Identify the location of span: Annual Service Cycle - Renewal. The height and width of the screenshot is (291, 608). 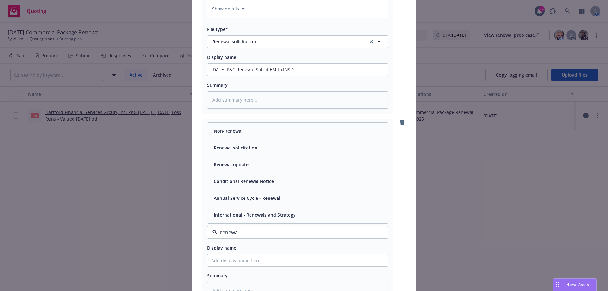
(247, 198).